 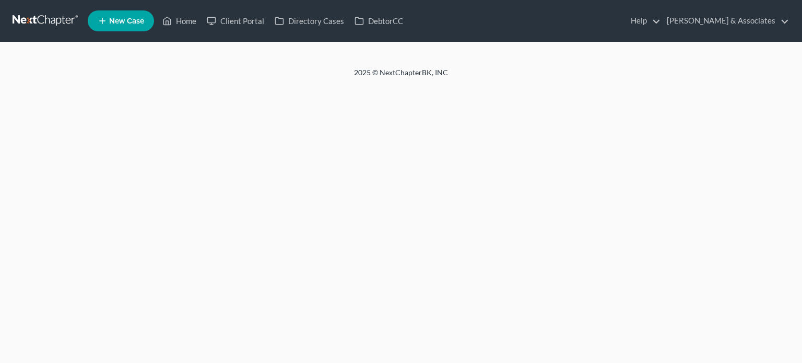 I want to click on div: 2025 © NextChapterBK, INC, so click(x=401, y=77).